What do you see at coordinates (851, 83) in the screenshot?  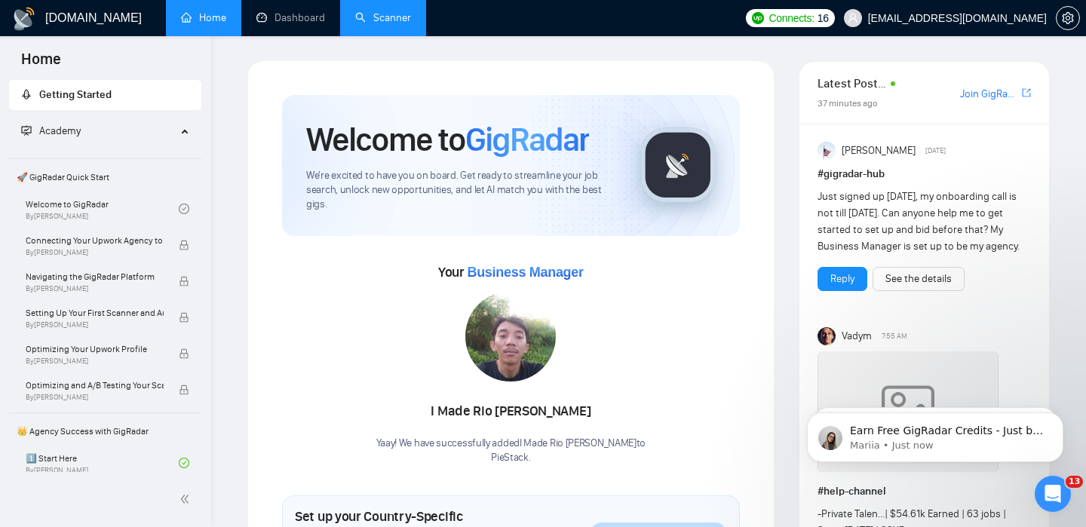 I see `span: Latest Posts from the GigRadar Community` at bounding box center [851, 83].